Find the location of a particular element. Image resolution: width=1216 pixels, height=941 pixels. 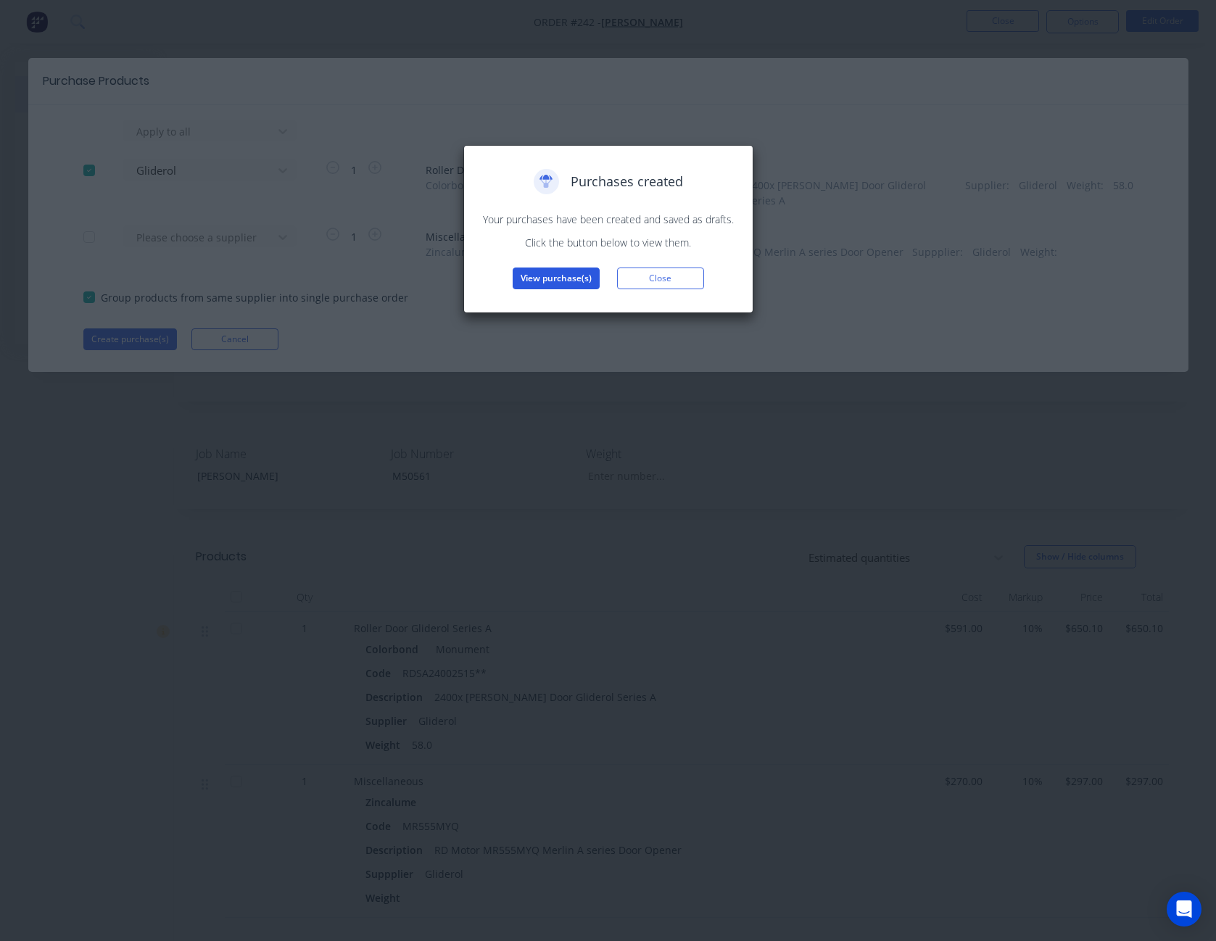

button: View purchase(s) is located at coordinates (556, 278).